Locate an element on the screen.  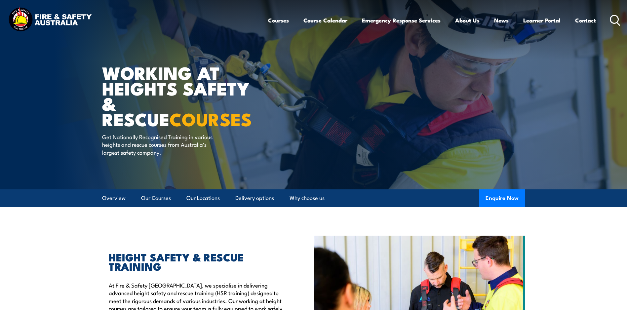
a: Our Courses is located at coordinates (156, 198).